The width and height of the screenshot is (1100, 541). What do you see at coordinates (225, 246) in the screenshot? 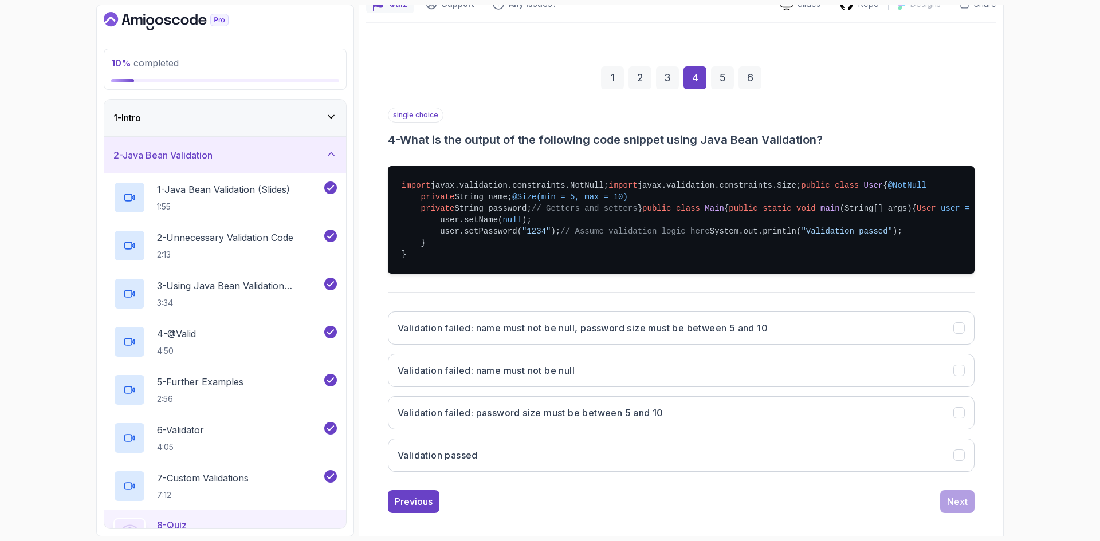
I see `button: 2-Unnecessary Validation Code2:13` at bounding box center [225, 246].